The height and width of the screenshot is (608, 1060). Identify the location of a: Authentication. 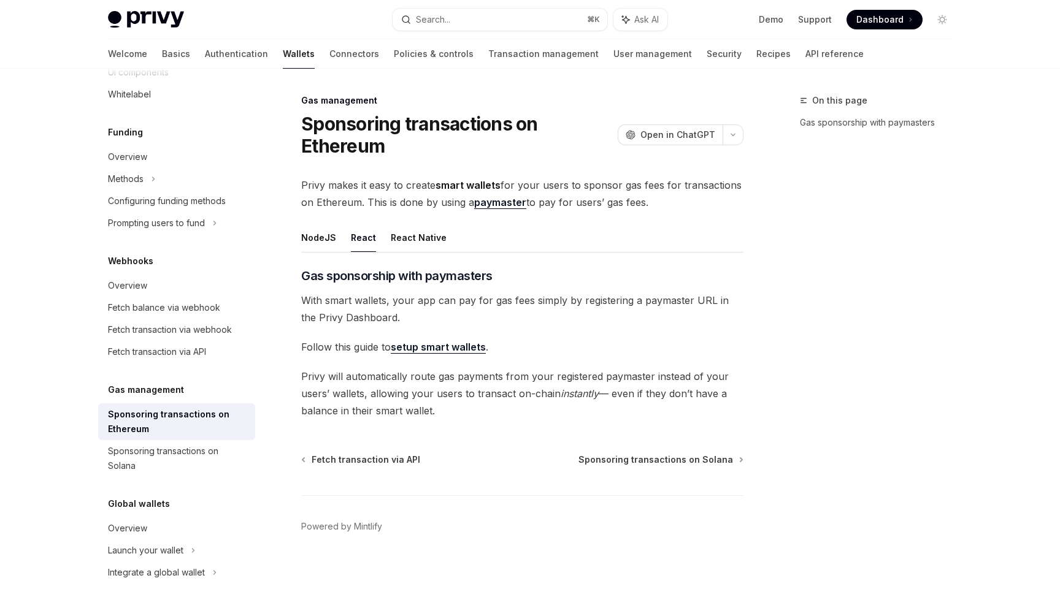
(236, 54).